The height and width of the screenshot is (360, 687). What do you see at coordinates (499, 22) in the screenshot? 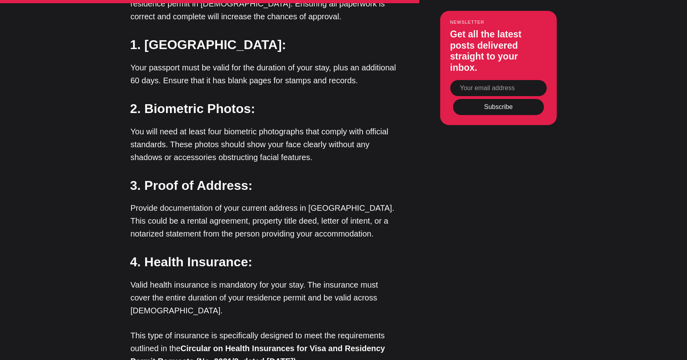
I see `small: Newsletter` at bounding box center [499, 22].